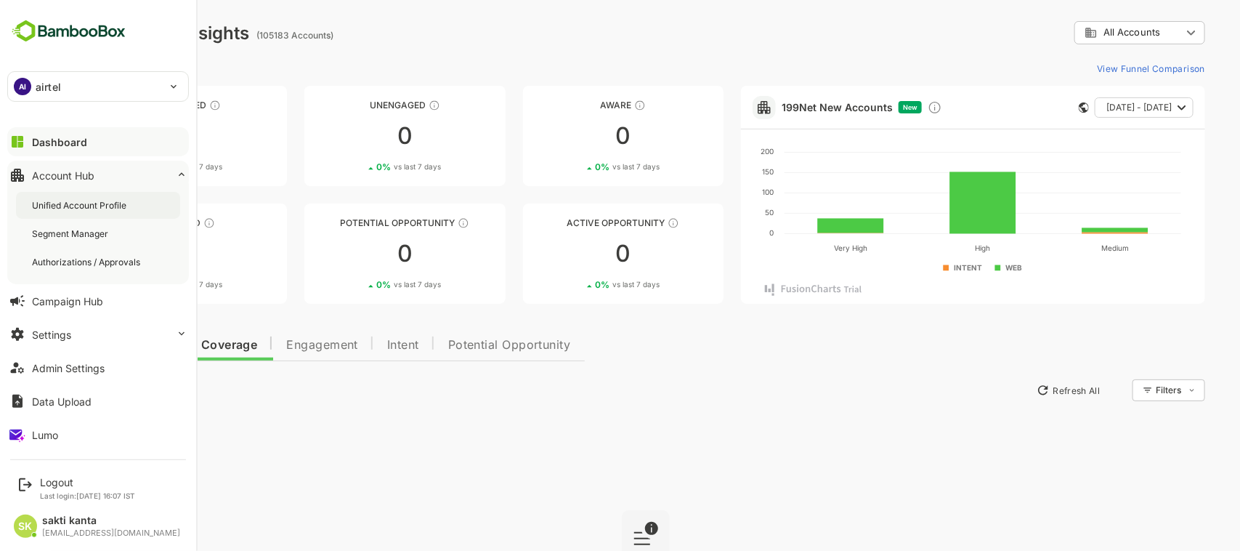 Image resolution: width=1240 pixels, height=551 pixels. I want to click on img: BambooboxFullLogoMark.5f36c76dfaba33ec1ec1367b70bb1252.svg, so click(68, 31).